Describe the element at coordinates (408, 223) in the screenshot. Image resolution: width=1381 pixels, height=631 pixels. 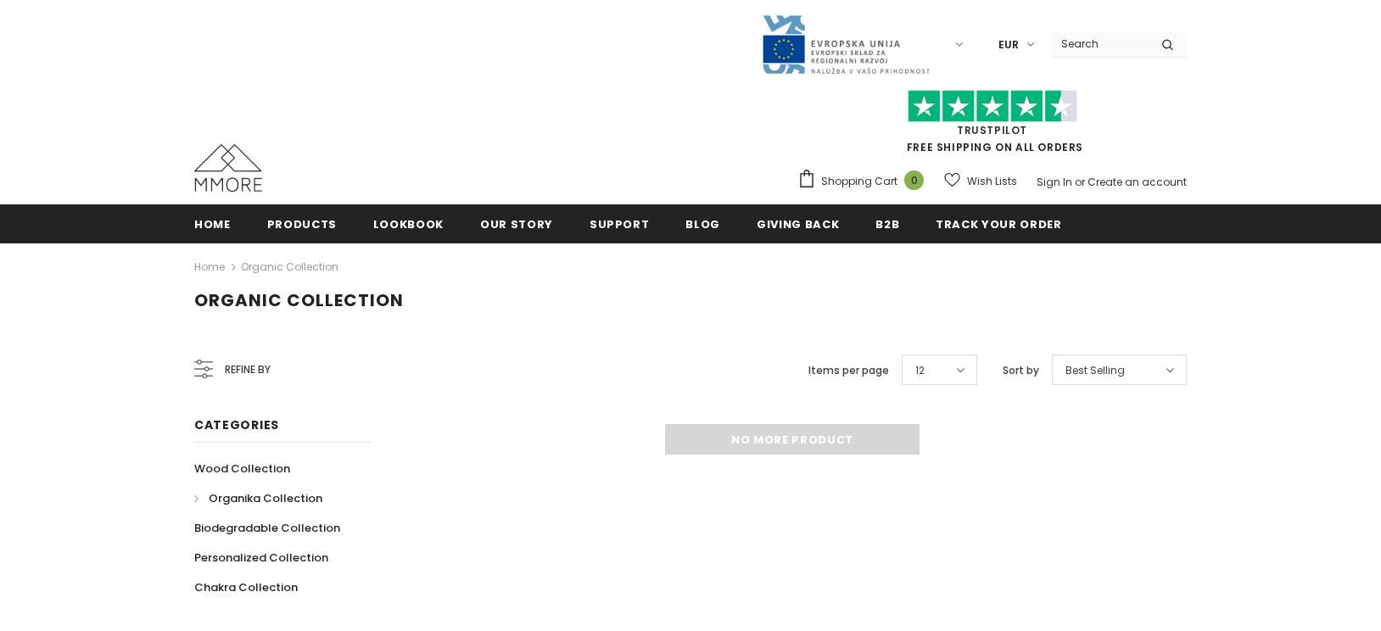
I see `a: Lookbook` at that location.